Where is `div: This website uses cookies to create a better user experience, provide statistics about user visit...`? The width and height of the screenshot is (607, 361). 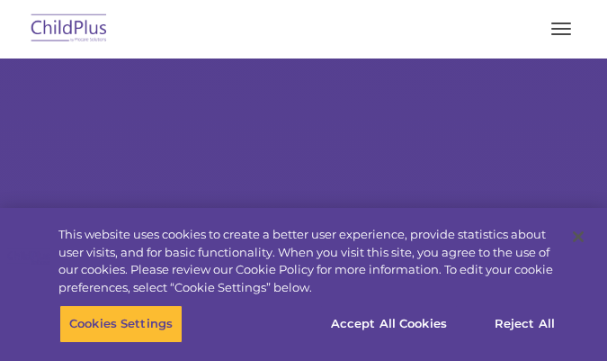 div: This website uses cookies to create a better user experience, provide statistics about user visit... is located at coordinates (310, 261).